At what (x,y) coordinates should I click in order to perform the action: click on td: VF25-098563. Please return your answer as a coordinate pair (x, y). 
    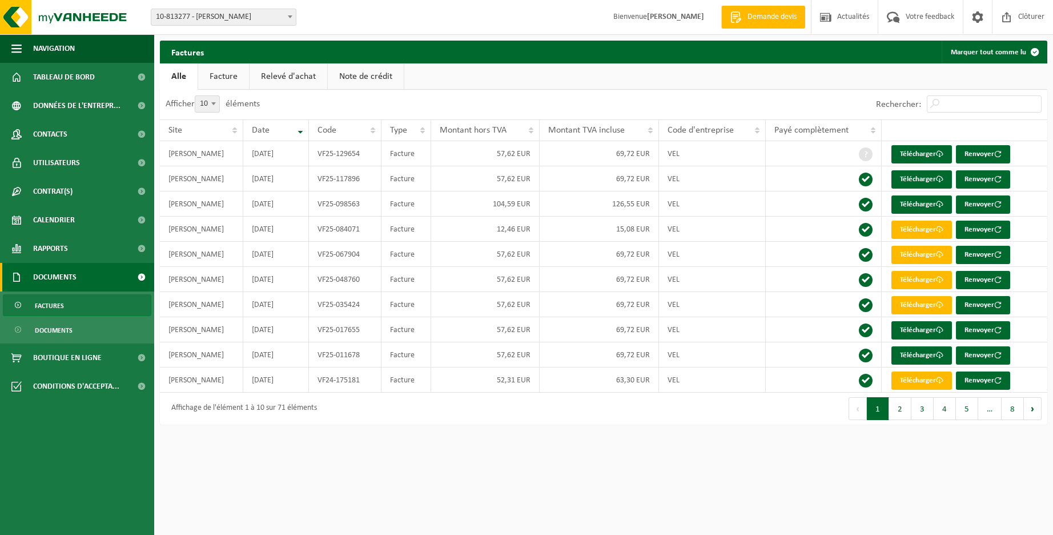
    Looking at the image, I should click on (345, 204).